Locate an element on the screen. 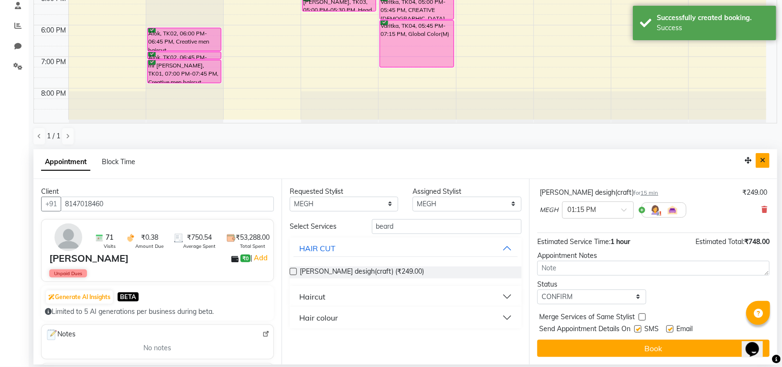  div: Limited to 5 AI generations per business during beta. is located at coordinates (157, 311).